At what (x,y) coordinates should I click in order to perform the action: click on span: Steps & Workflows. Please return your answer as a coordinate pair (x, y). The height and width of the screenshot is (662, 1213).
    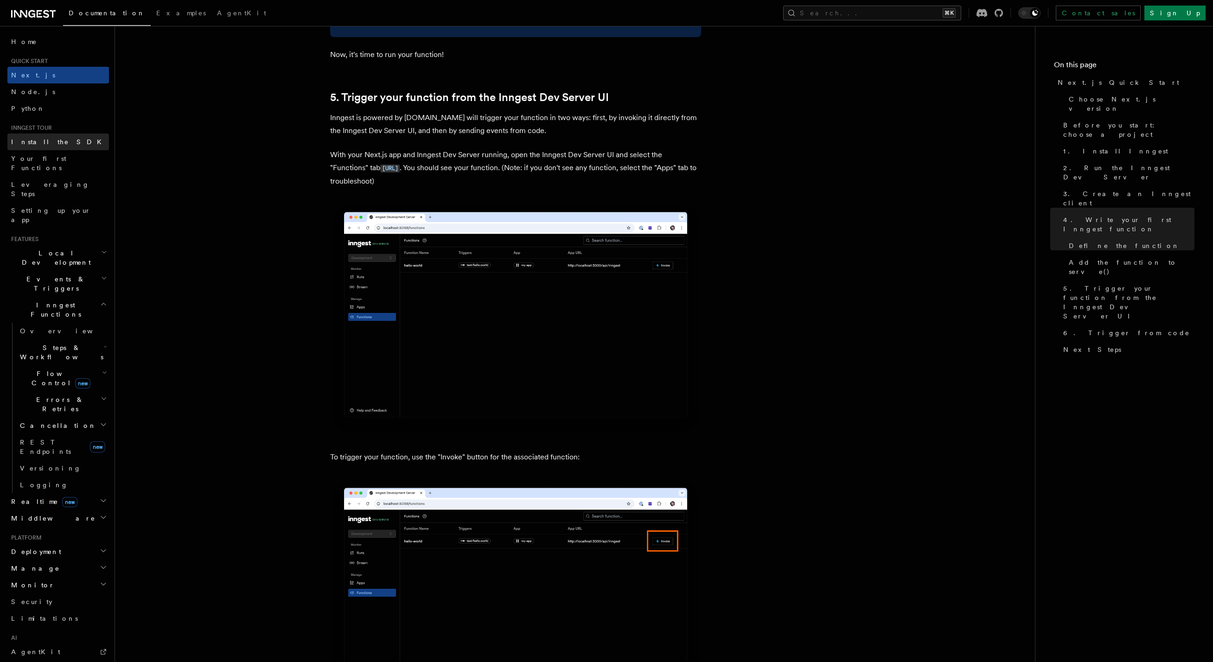
    Looking at the image, I should click on (60, 352).